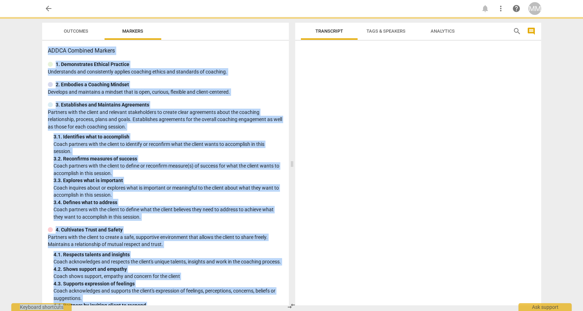 Image resolution: width=583 pixels, height=311 pixels. What do you see at coordinates (102, 105) in the screenshot?
I see `p: 3. Establishes and Maintains Agreements` at bounding box center [102, 105].